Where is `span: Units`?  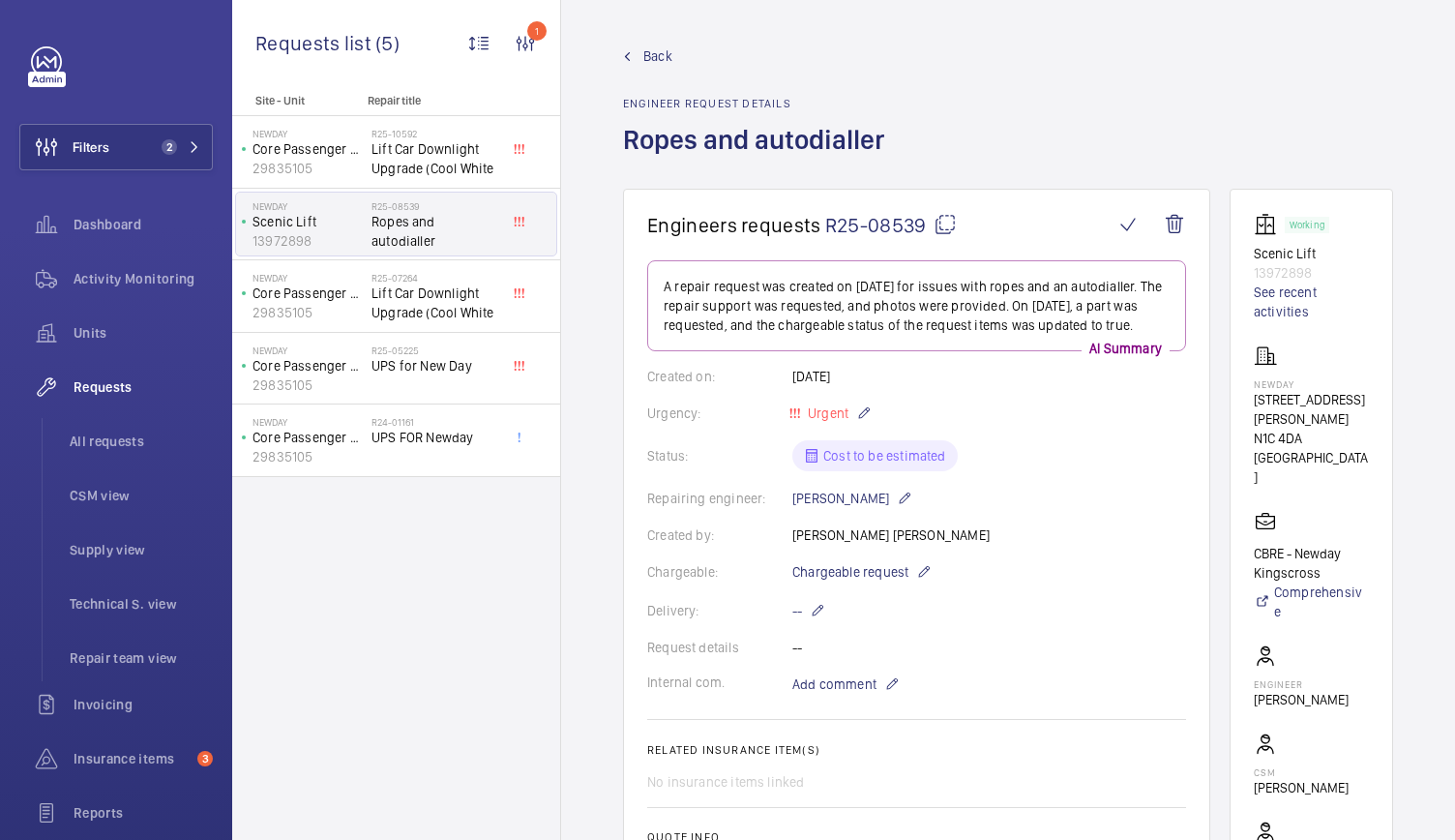 span: Units is located at coordinates (143, 333).